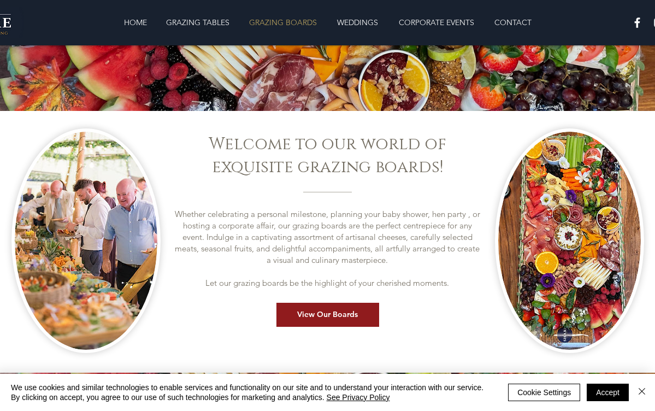 Image resolution: width=655 pixels, height=411 pixels. What do you see at coordinates (135, 22) in the screenshot?
I see `a: HOME` at bounding box center [135, 22].